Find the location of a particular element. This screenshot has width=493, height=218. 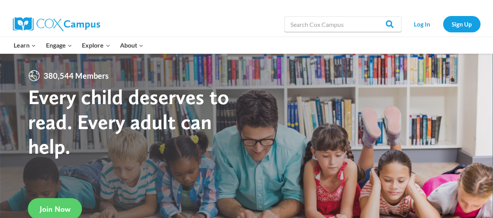

nav: Primary Navigation is located at coordinates (79, 45).